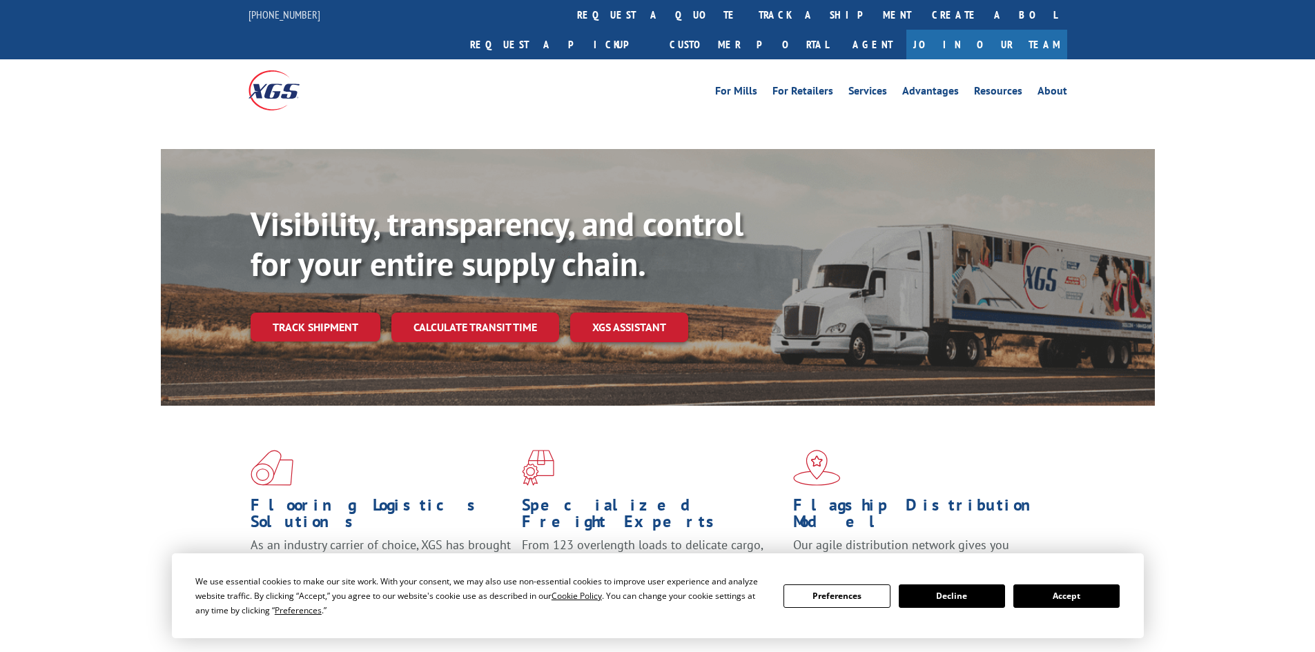 The width and height of the screenshot is (1315, 652). I want to click on a: For Mills, so click(736, 93).